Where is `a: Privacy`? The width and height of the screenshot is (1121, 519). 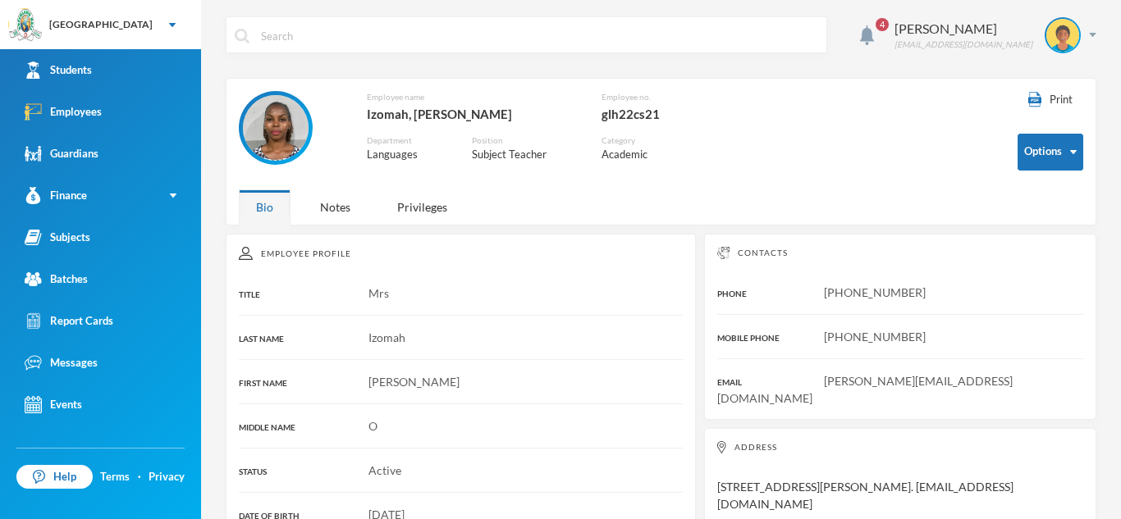 a: Privacy is located at coordinates (167, 477).